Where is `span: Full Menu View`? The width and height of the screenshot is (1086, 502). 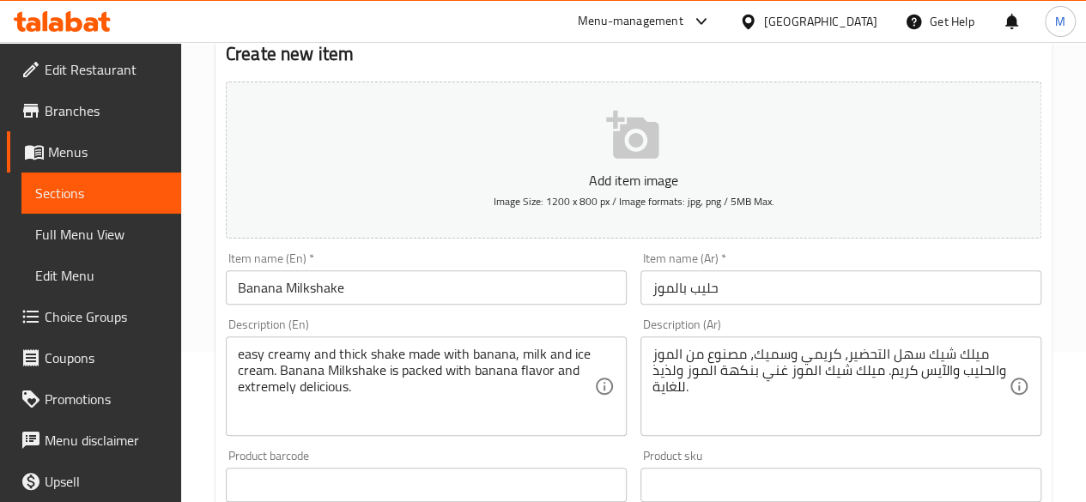
span: Full Menu View is located at coordinates (101, 234).